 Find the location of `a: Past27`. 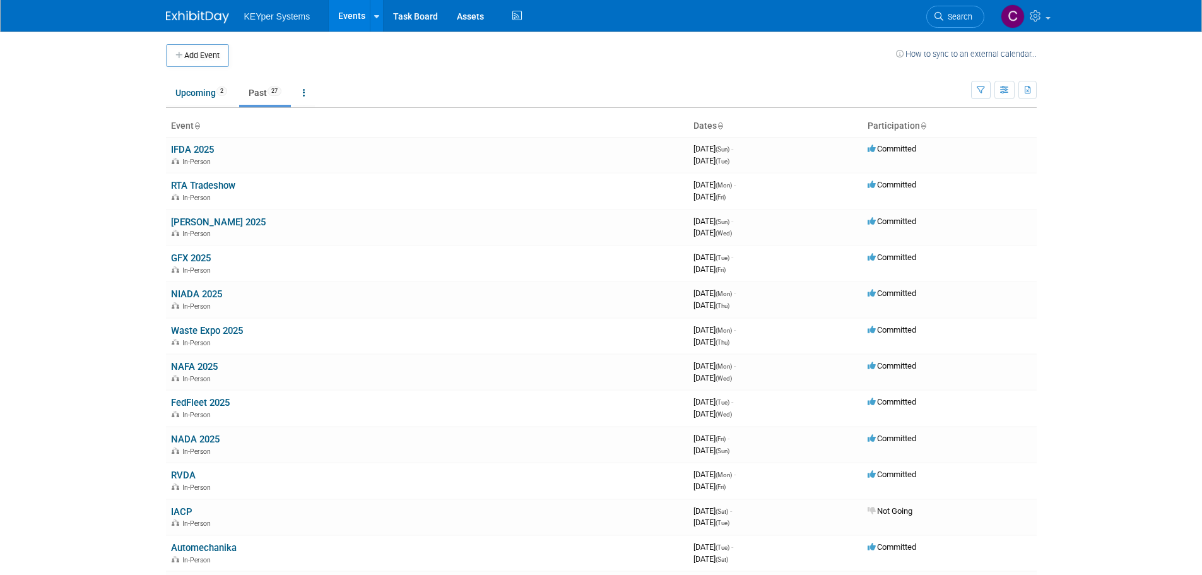

a: Past27 is located at coordinates (265, 93).